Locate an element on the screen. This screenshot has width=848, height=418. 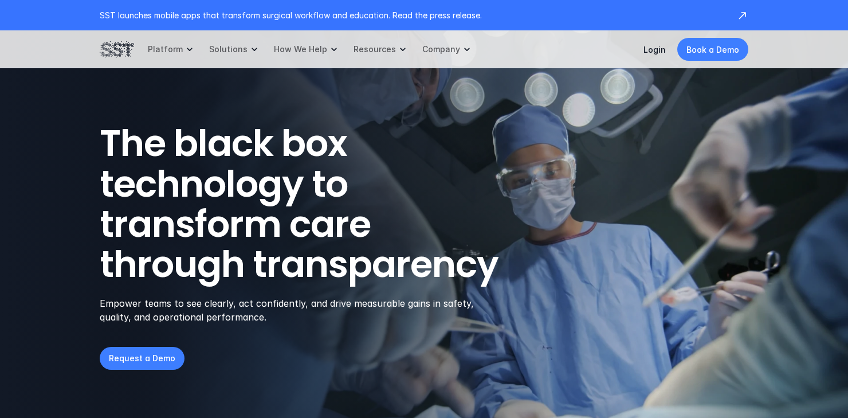
p: Solutions is located at coordinates (228, 49).